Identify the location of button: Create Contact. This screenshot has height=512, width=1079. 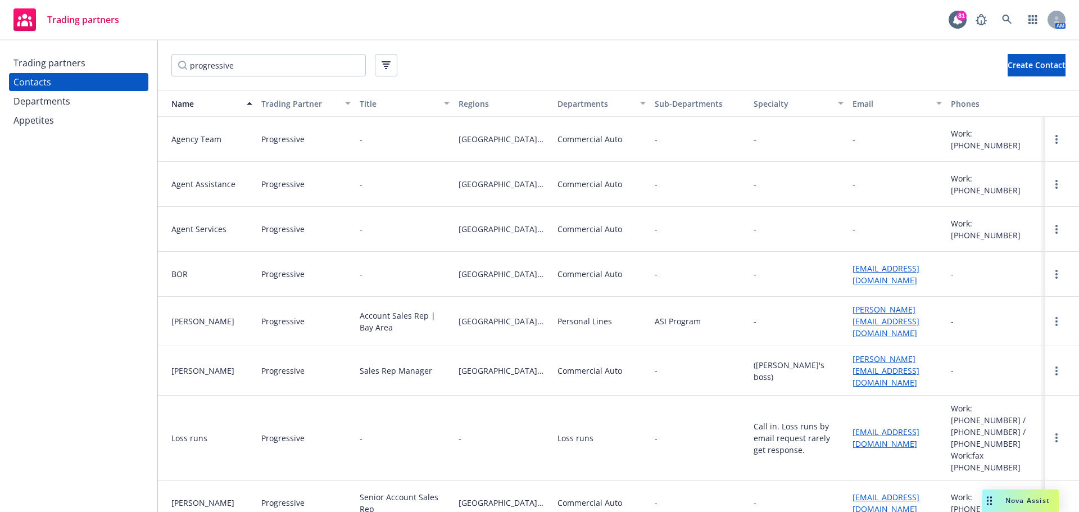
(1037, 65).